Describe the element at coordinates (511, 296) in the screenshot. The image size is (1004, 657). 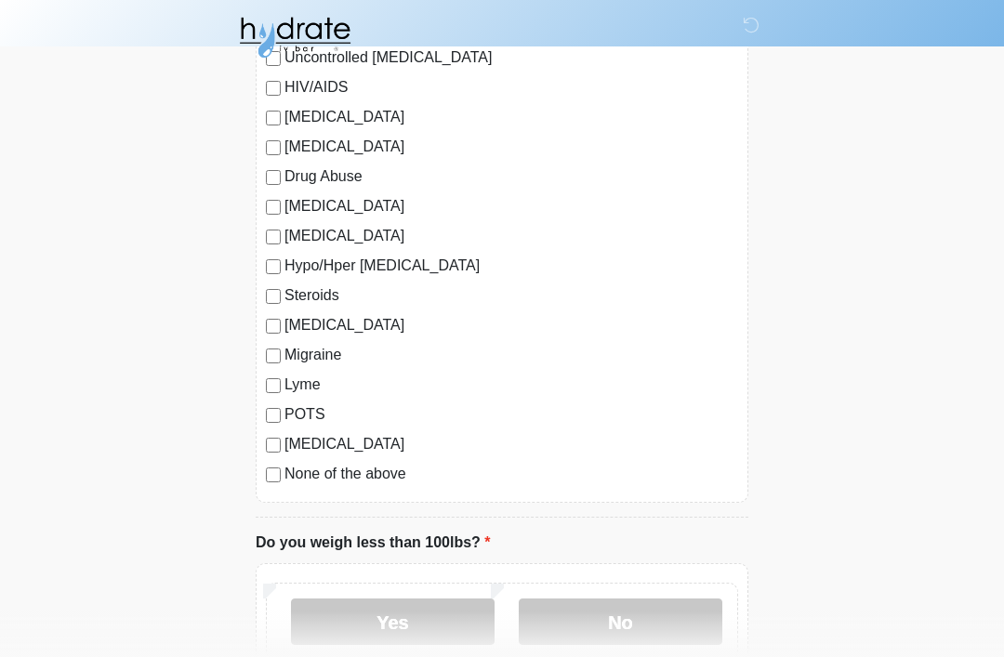
I see `label: Steroids` at that location.